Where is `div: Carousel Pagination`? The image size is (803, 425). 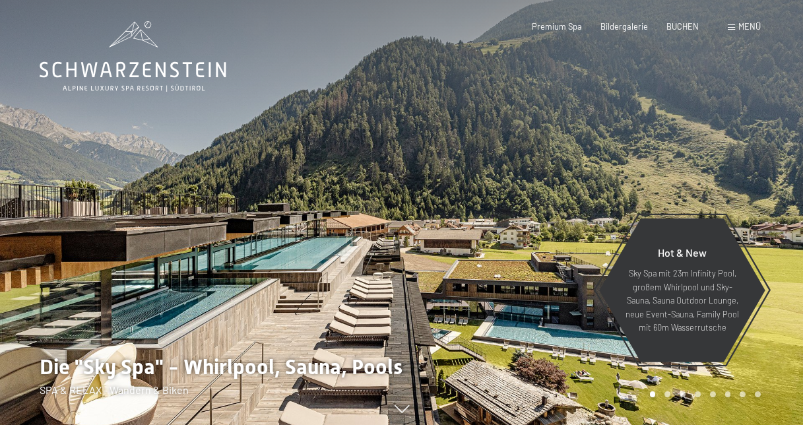
div: Carousel Pagination is located at coordinates (703, 394).